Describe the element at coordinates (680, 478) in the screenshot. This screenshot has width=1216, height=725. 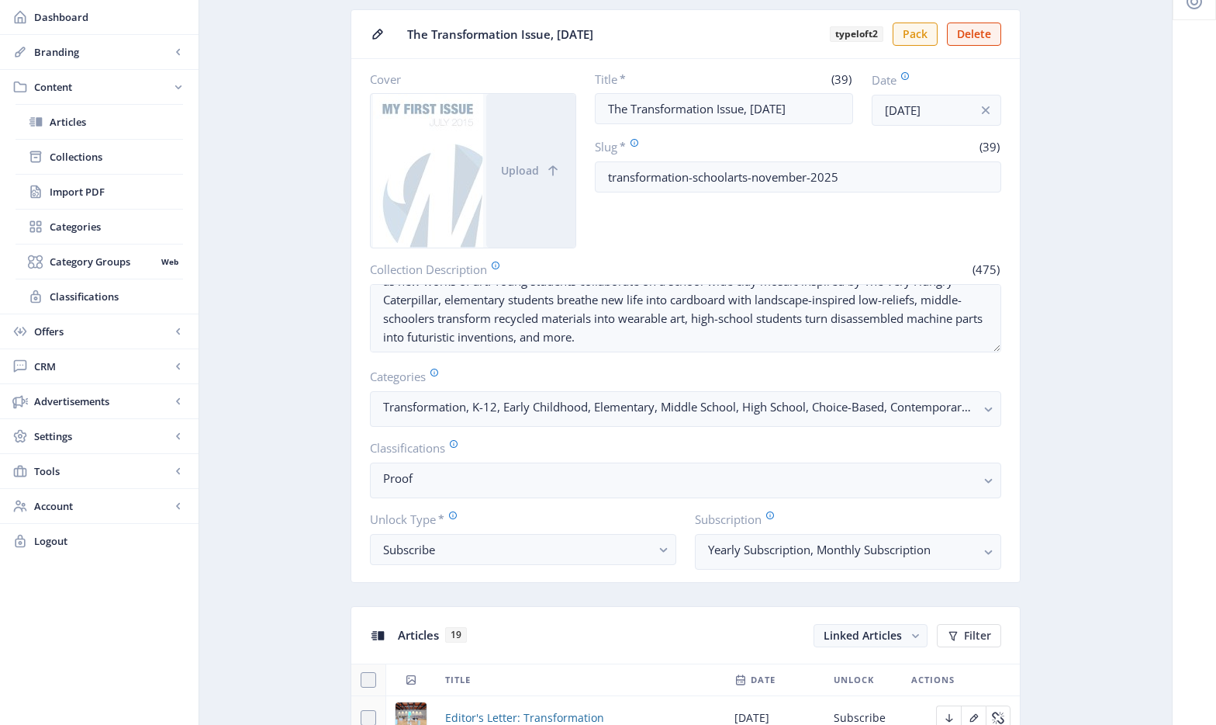
I see `nb-select-label: Proof` at that location.